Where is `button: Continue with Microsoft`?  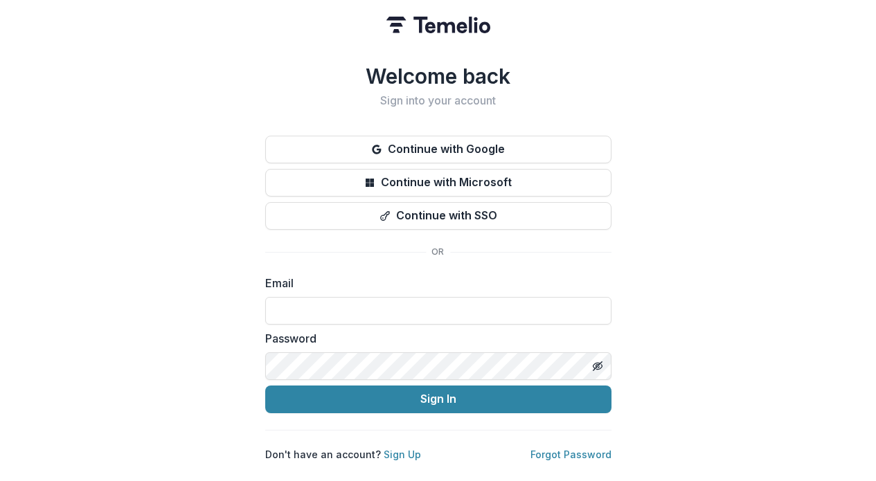
button: Continue with Microsoft is located at coordinates (438, 183).